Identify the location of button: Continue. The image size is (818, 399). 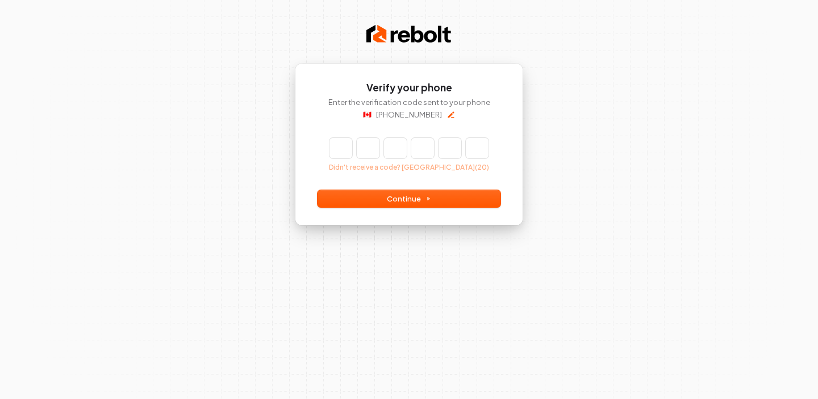
(409, 199).